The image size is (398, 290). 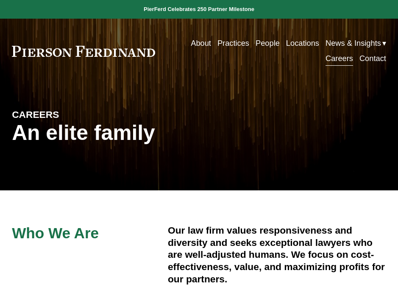 I want to click on a: About, so click(x=201, y=43).